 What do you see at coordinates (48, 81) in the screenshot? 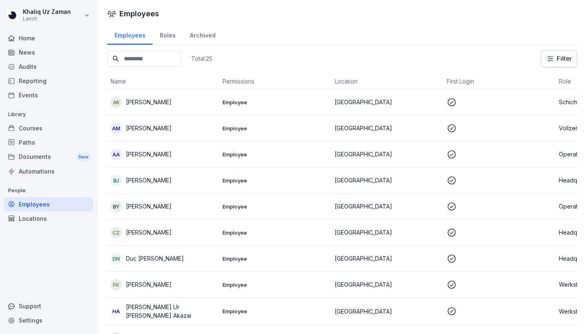
I see `a: Reporting` at bounding box center [48, 81].